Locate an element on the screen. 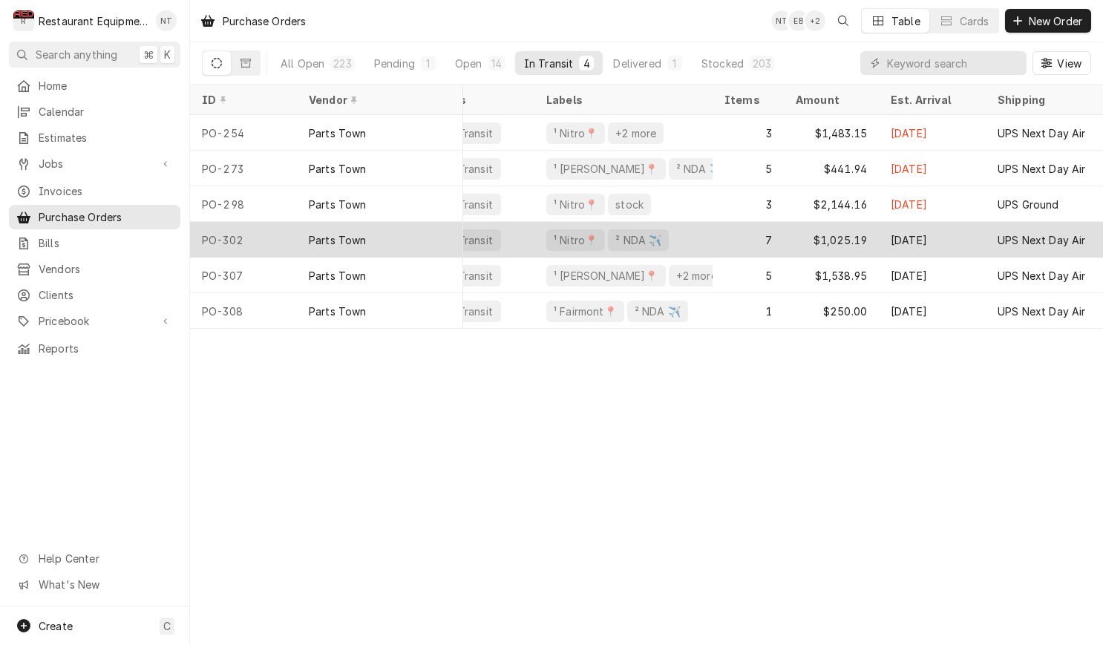 The image size is (1103, 645). a: Invoices is located at coordinates (94, 191).